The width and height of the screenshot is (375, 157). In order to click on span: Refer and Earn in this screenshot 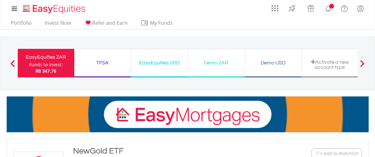, I will do `click(110, 23)`.